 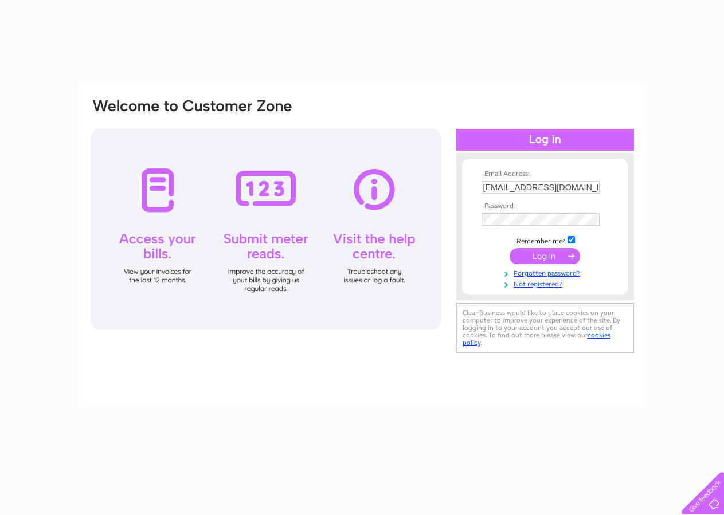 I want to click on a: Not registered?, so click(x=546, y=283).